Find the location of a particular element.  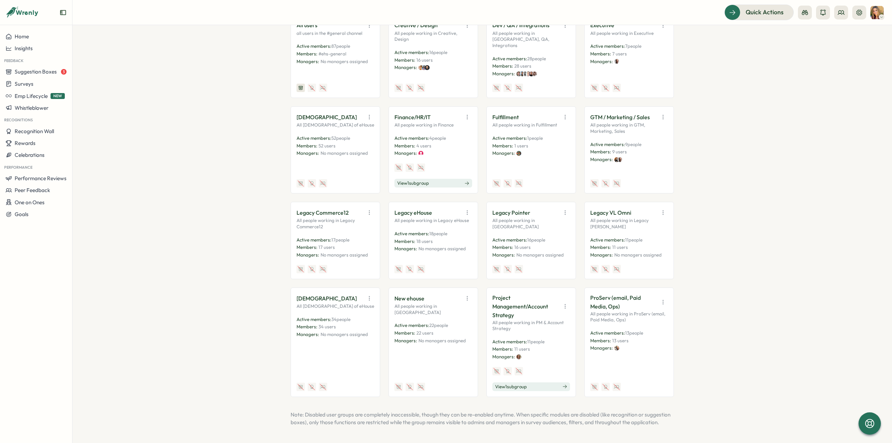

span: 7 people is located at coordinates (633, 46).